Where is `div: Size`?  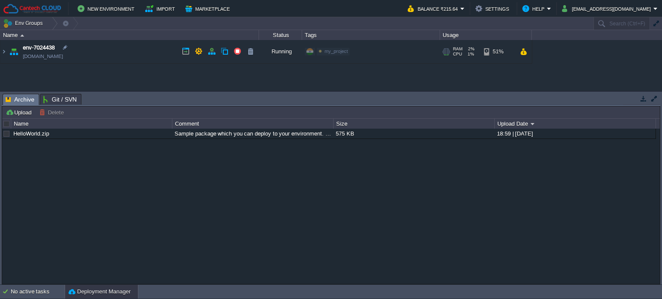
div: Size is located at coordinates (414, 124).